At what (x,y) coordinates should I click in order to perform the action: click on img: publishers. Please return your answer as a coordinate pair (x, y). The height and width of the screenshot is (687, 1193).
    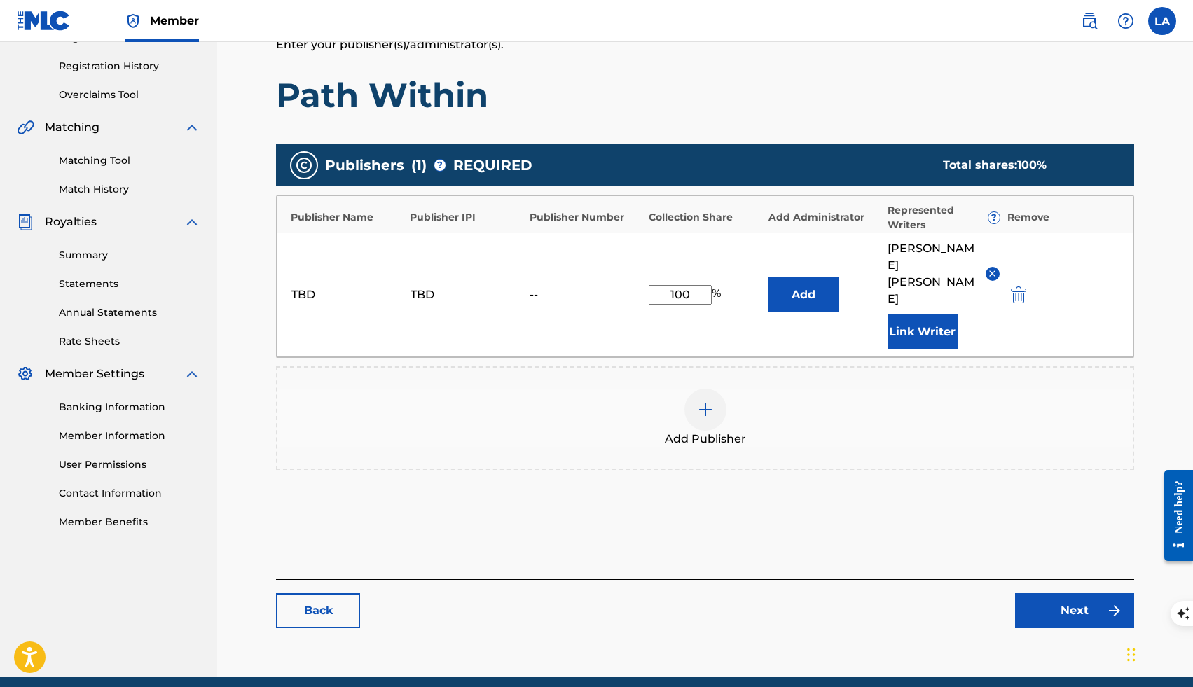
    Looking at the image, I should click on (304, 165).